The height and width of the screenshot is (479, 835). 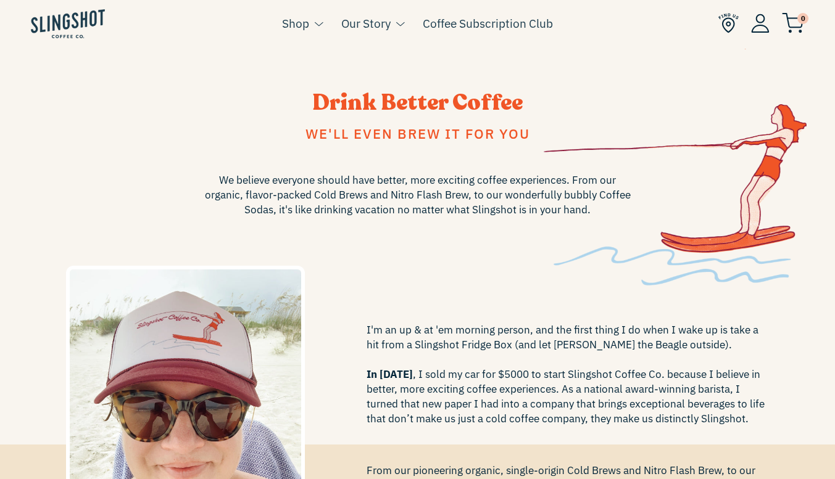 I want to click on img: skiabout-1636558702133_426x.png, so click(x=675, y=167).